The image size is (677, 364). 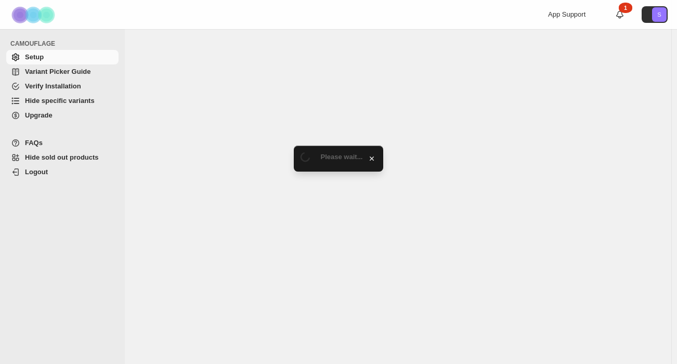 I want to click on span: CAMOUFLAGE, so click(x=65, y=44).